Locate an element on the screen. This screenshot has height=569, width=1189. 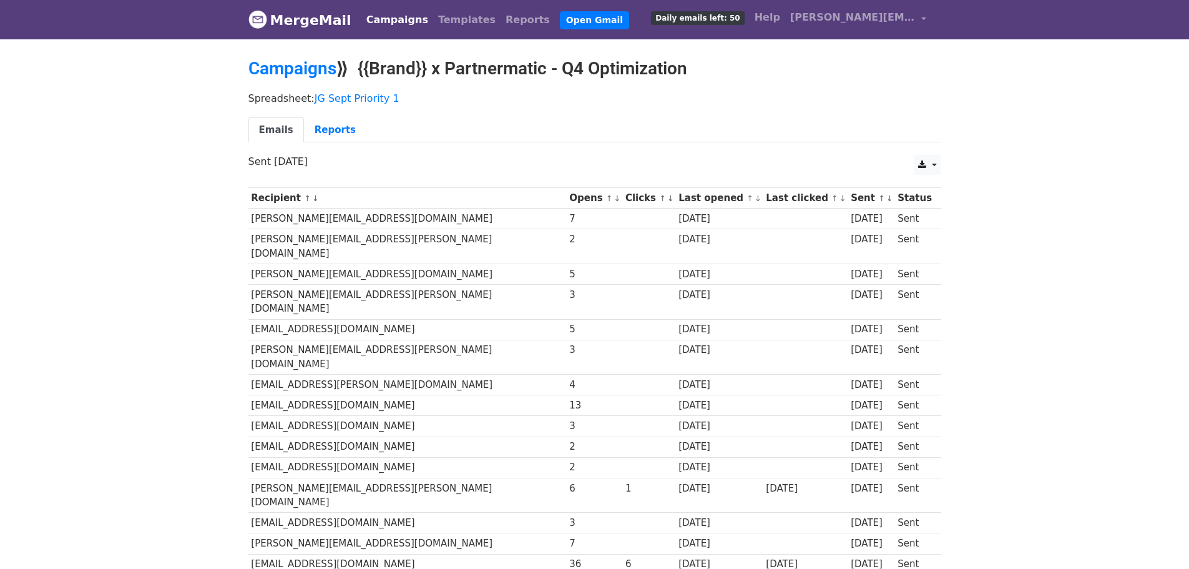
a: Emails is located at coordinates (276, 130).